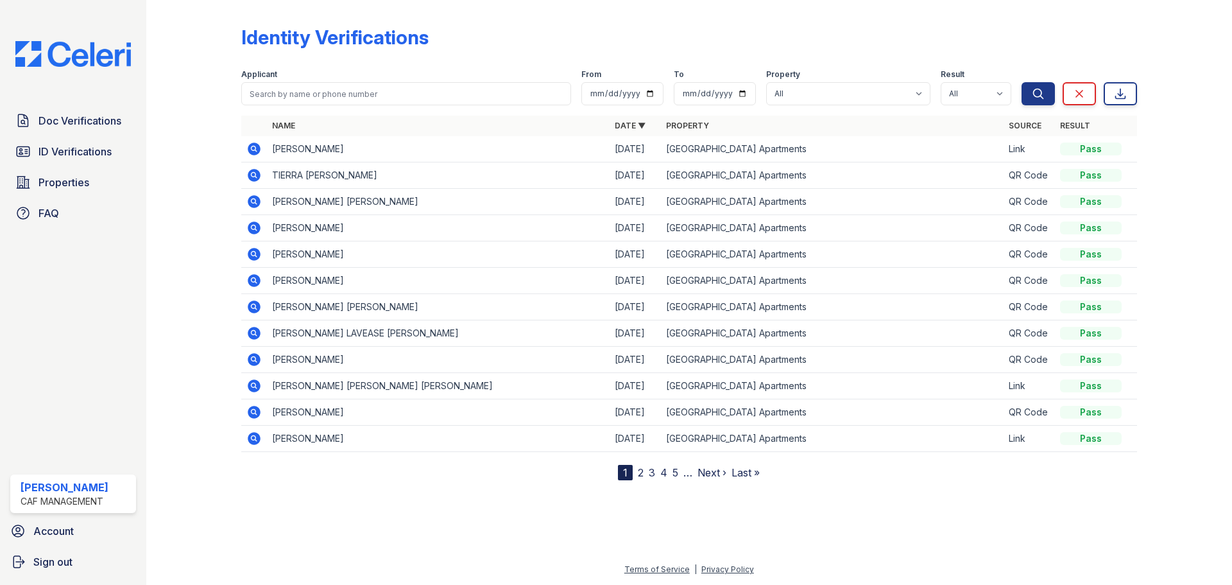  Describe the element at coordinates (73, 531) in the screenshot. I see `a: Account` at that location.